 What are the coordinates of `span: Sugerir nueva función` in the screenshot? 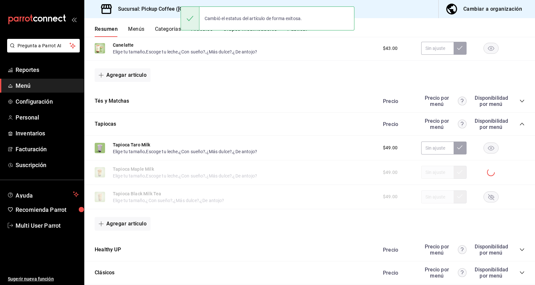 It's located at (43, 279).